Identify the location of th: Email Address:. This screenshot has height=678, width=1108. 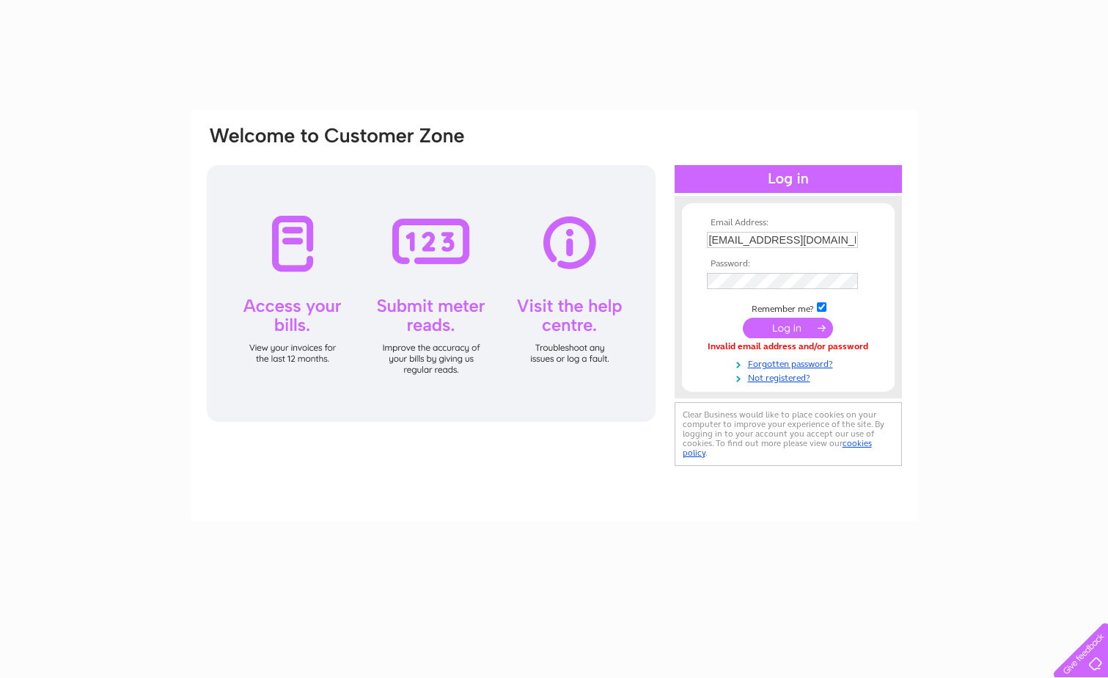
(788, 223).